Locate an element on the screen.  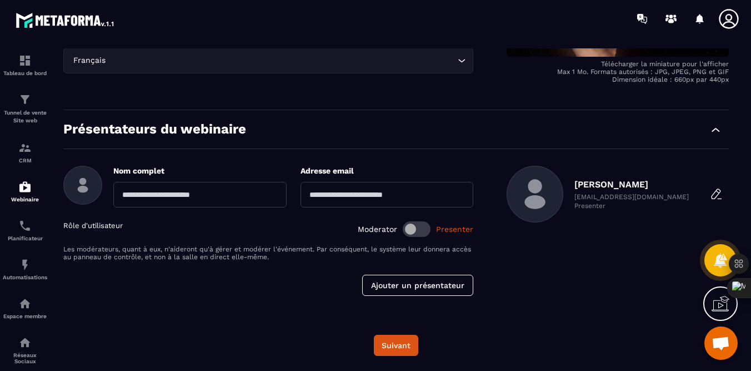
div: Ouvrir le chat is located at coordinates (721, 343).